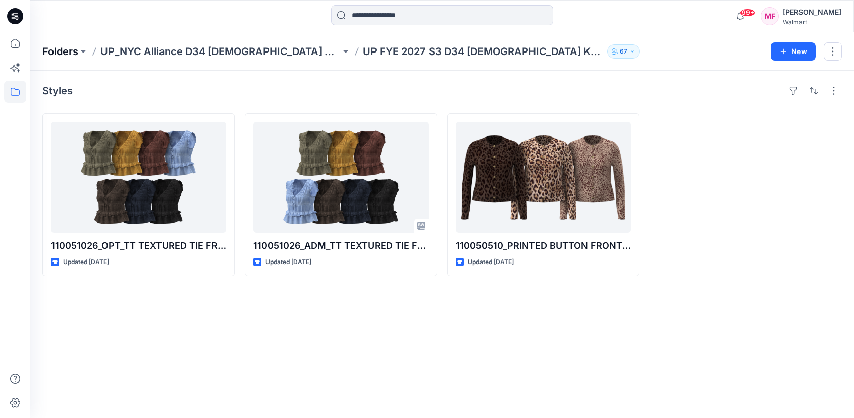 This screenshot has width=854, height=418. I want to click on button: 67, so click(623, 51).